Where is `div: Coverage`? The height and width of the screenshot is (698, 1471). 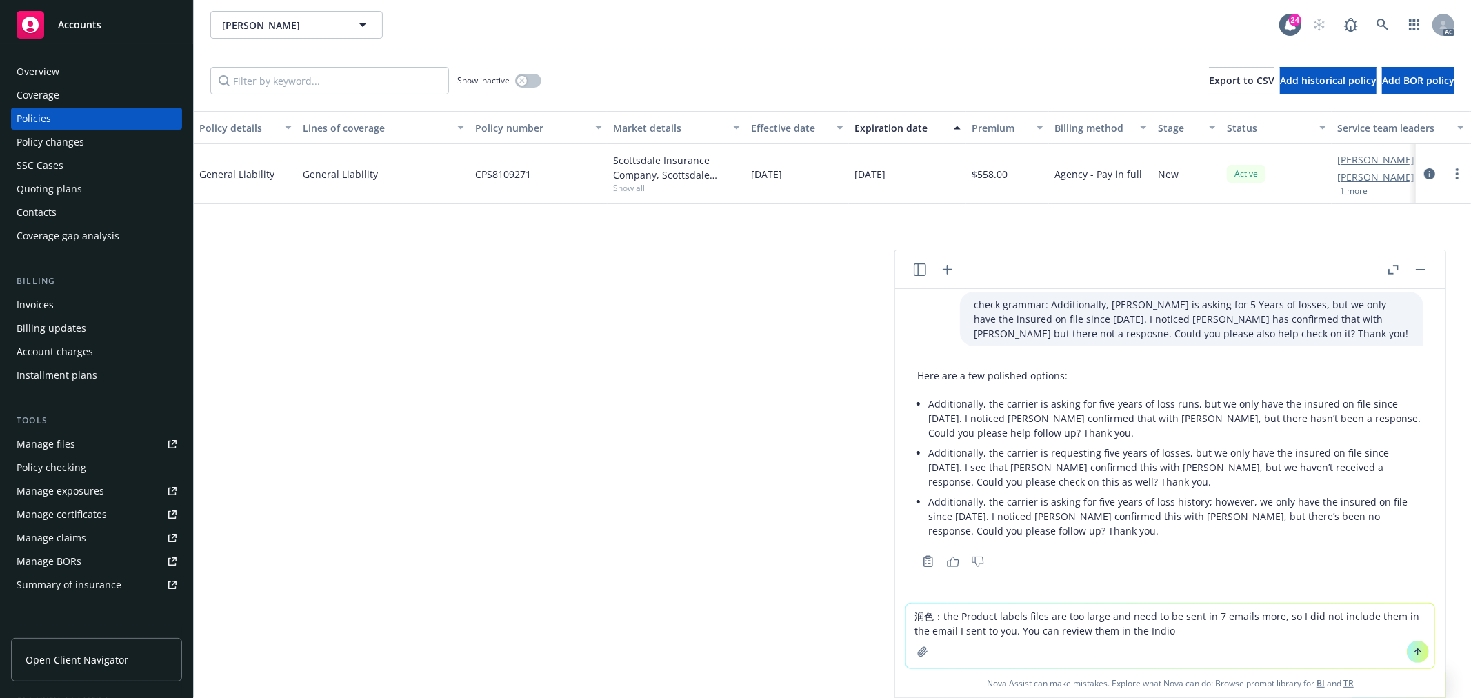 div: Coverage is located at coordinates (38, 95).